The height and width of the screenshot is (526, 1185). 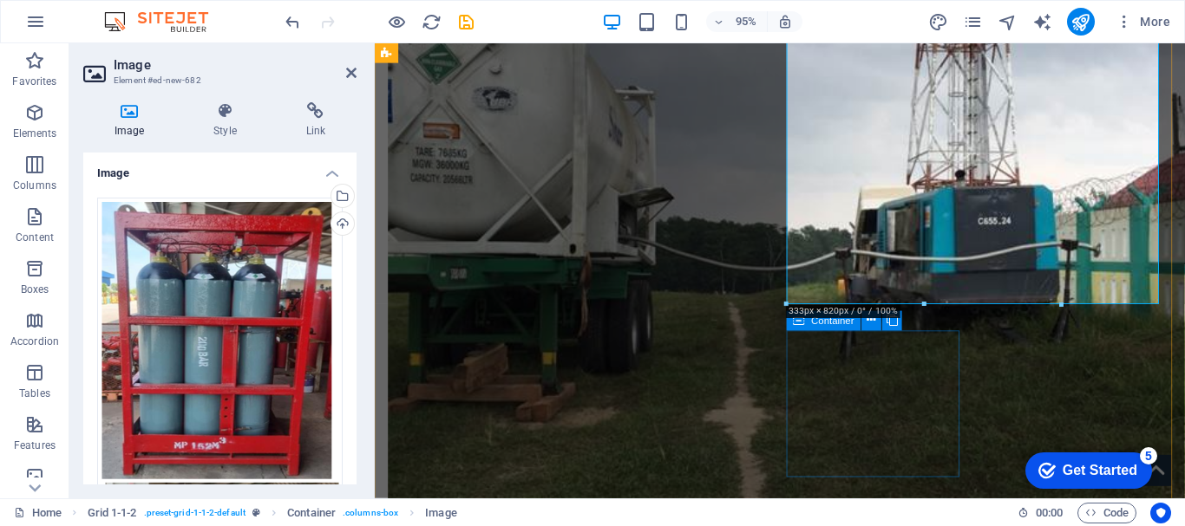 What do you see at coordinates (228, 121) in the screenshot?
I see `h4: Style` at bounding box center [228, 121].